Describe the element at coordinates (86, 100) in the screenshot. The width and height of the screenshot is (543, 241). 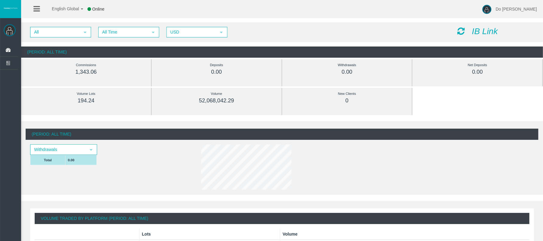
I see `div: 194.24` at that location.